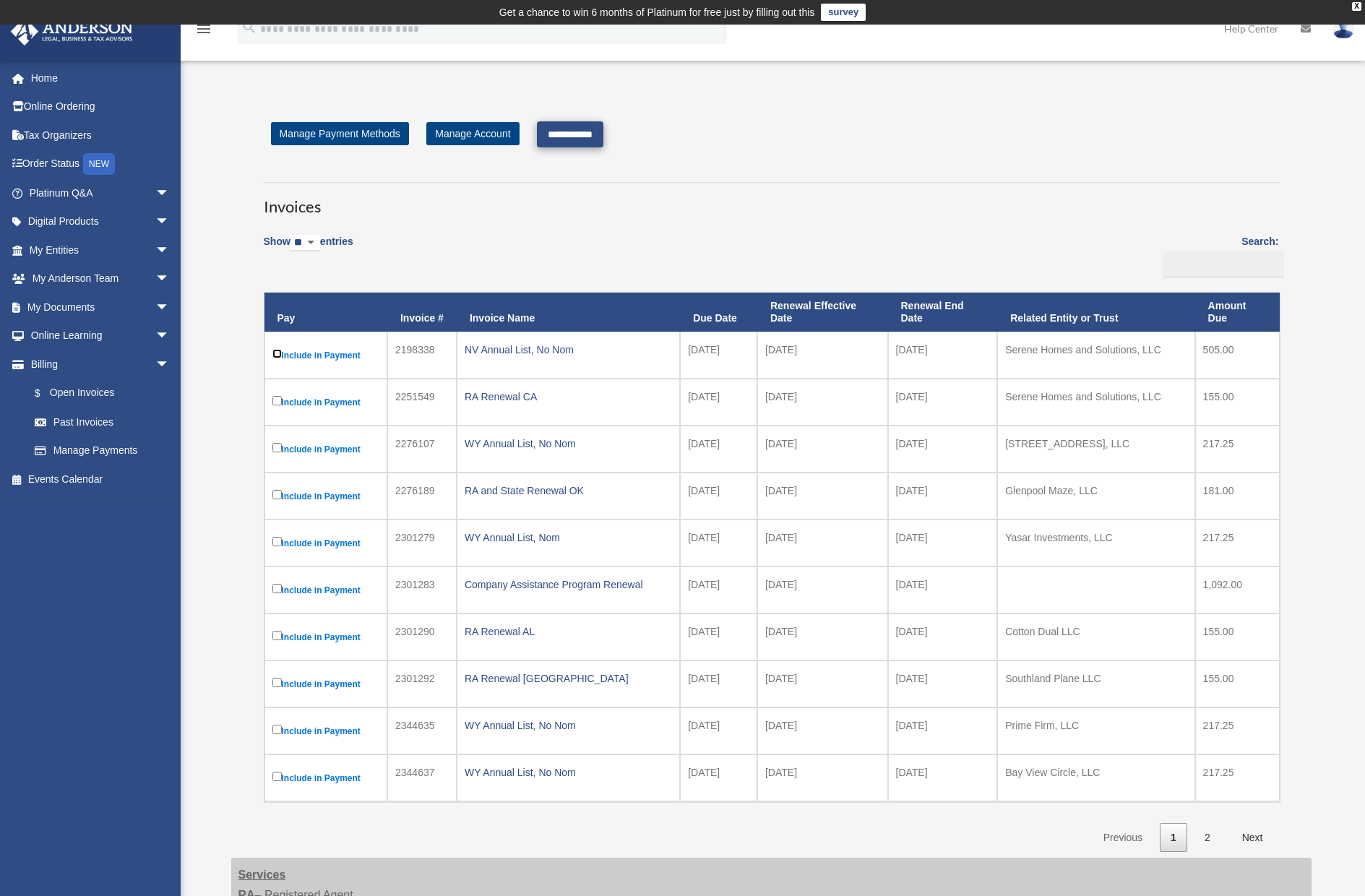 This screenshot has height=896, width=1365. I want to click on div: RA Renewal CA, so click(568, 396).